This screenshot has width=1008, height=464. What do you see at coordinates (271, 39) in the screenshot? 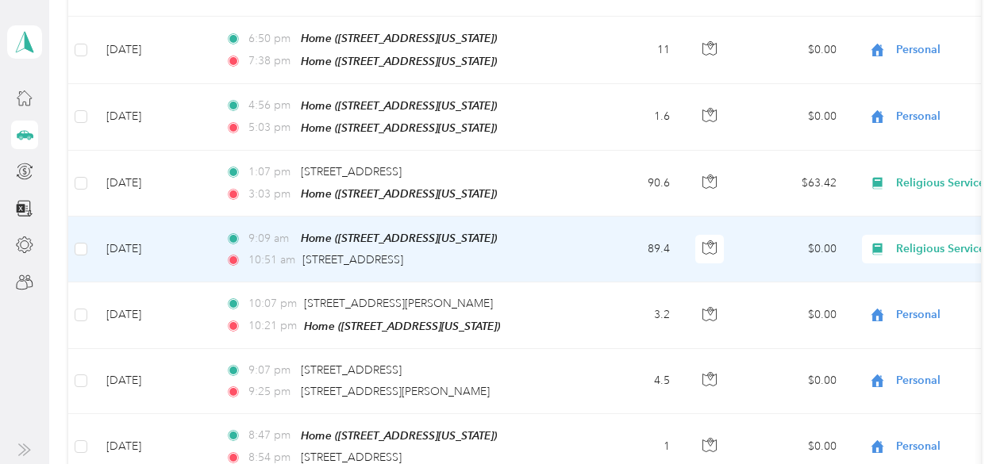
I see `span: 6:50 pm` at bounding box center [271, 39].